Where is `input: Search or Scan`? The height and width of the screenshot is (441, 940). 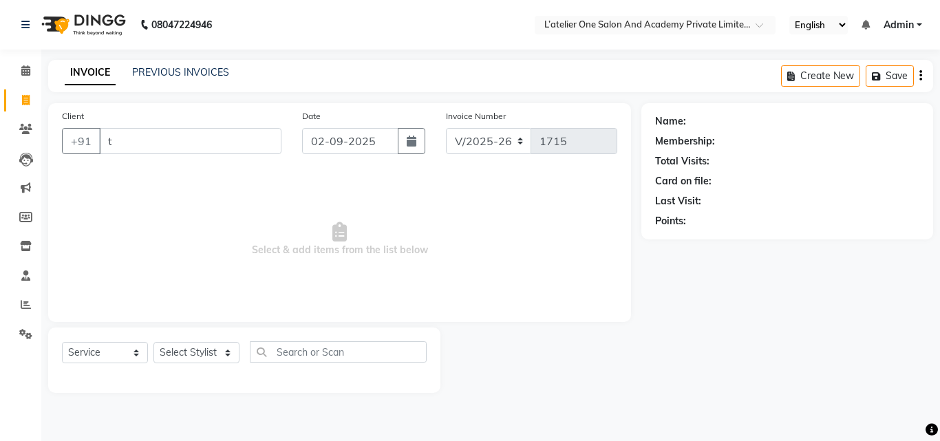
input: Search or Scan is located at coordinates (338, 351).